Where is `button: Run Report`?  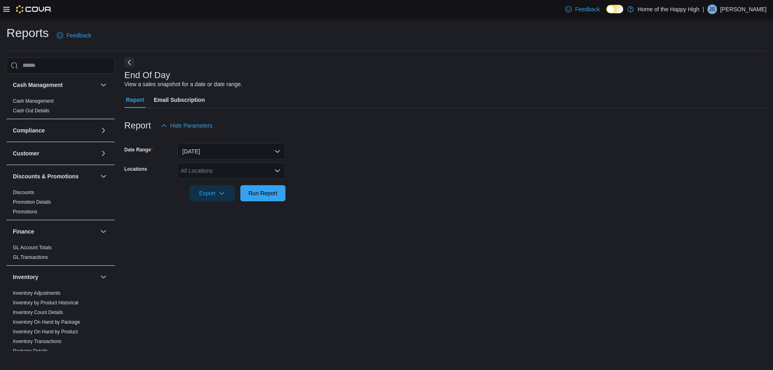 button: Run Report is located at coordinates (263, 193).